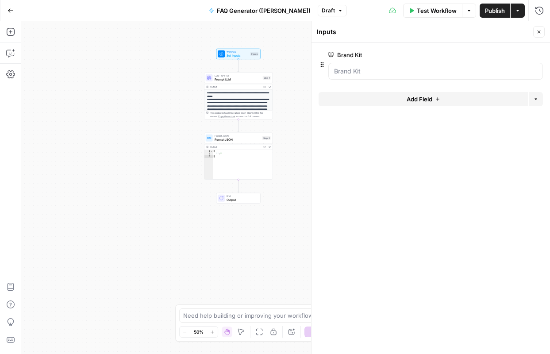 Image resolution: width=550 pixels, height=354 pixels. I want to click on span: Toggle code folding, rows 1 through 3, so click(211, 151).